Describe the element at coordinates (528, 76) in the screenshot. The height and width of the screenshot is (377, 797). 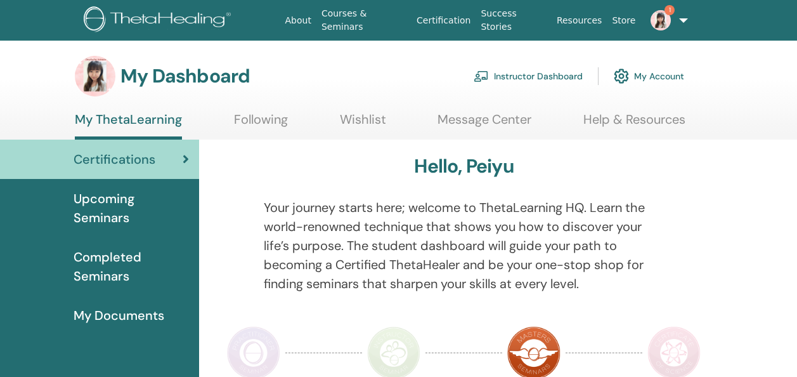
I see `a: Instructor Dashboard` at that location.